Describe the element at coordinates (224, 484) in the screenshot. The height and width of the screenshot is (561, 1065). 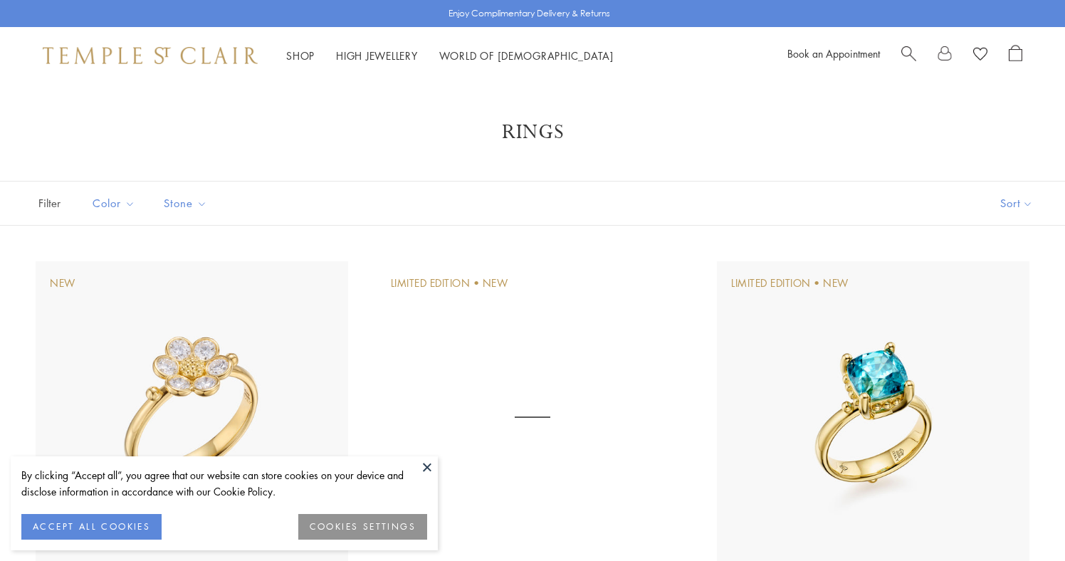
I see `div: By clicking “Accept all”, you agree that our website can store cookies on your device and disclos...` at that location.